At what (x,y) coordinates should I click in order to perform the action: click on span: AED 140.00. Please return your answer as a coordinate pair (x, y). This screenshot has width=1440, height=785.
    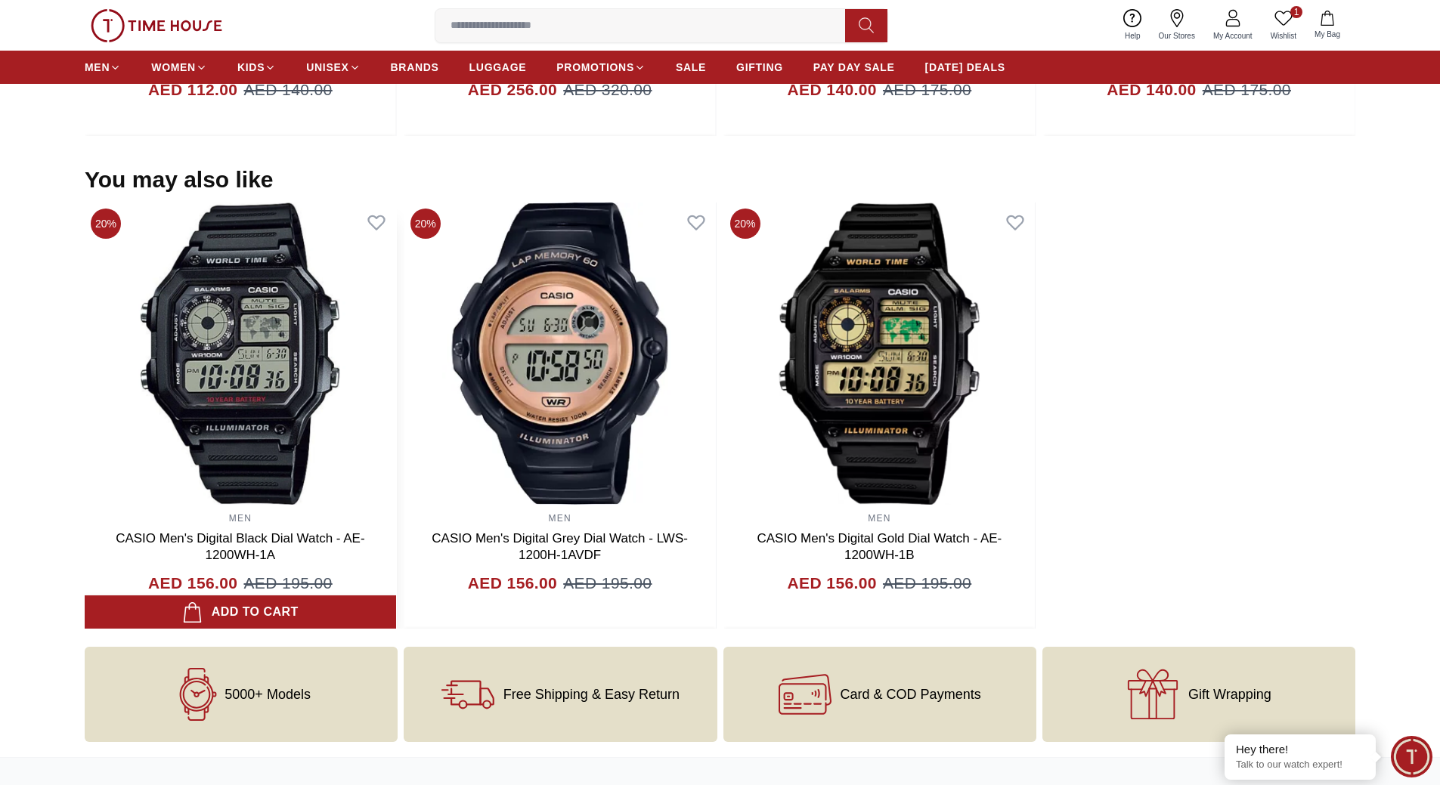
    Looking at the image, I should click on (287, 90).